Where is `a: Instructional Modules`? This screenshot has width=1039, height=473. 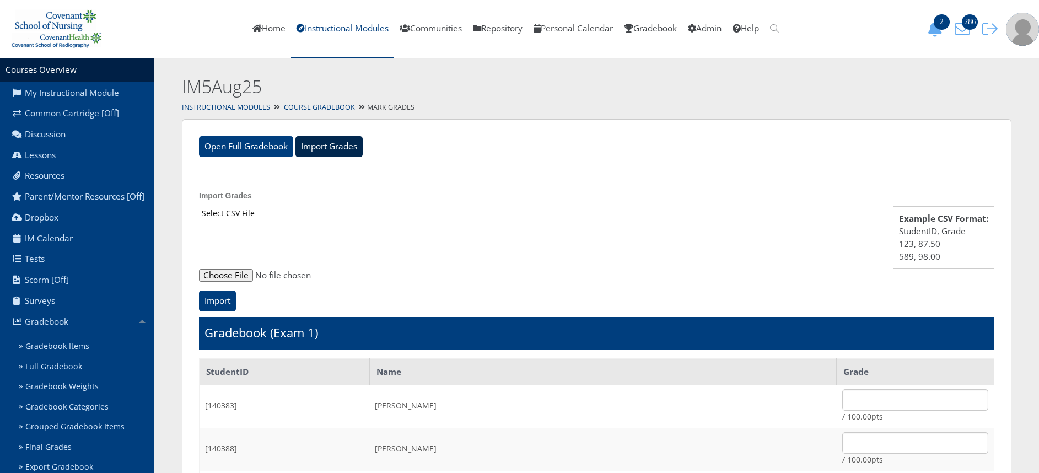
a: Instructional Modules is located at coordinates (226, 107).